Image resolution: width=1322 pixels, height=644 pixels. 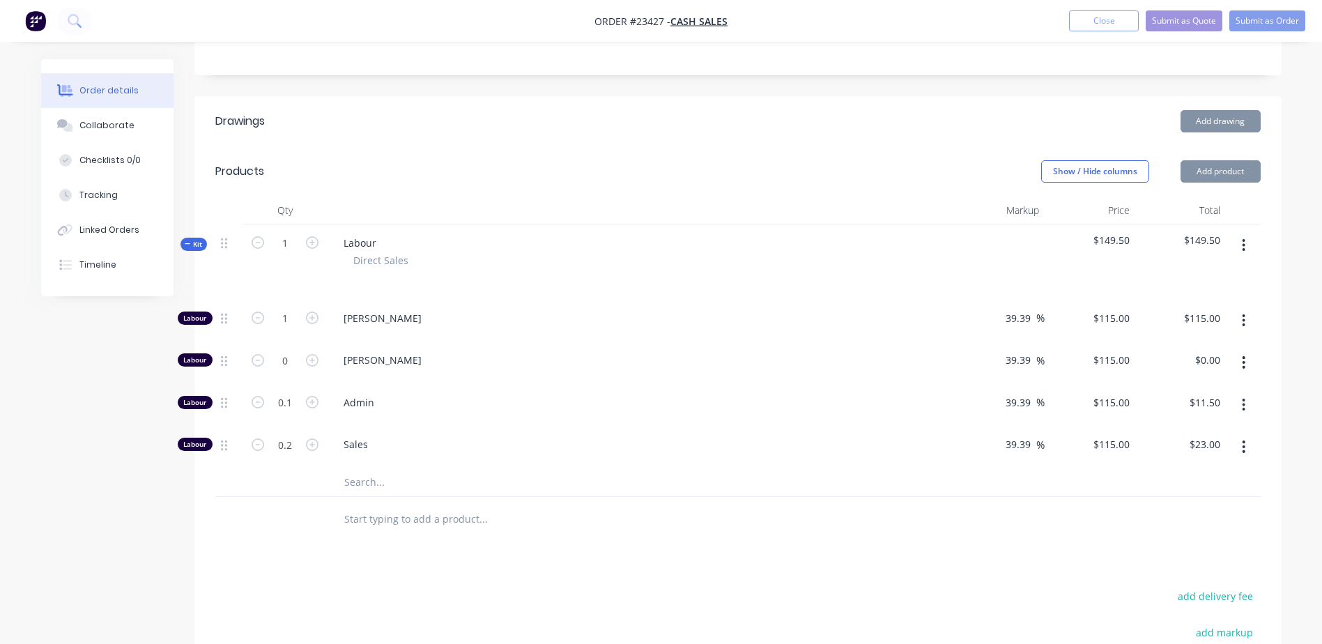 I want to click on div: Checklists 0/0, so click(x=110, y=160).